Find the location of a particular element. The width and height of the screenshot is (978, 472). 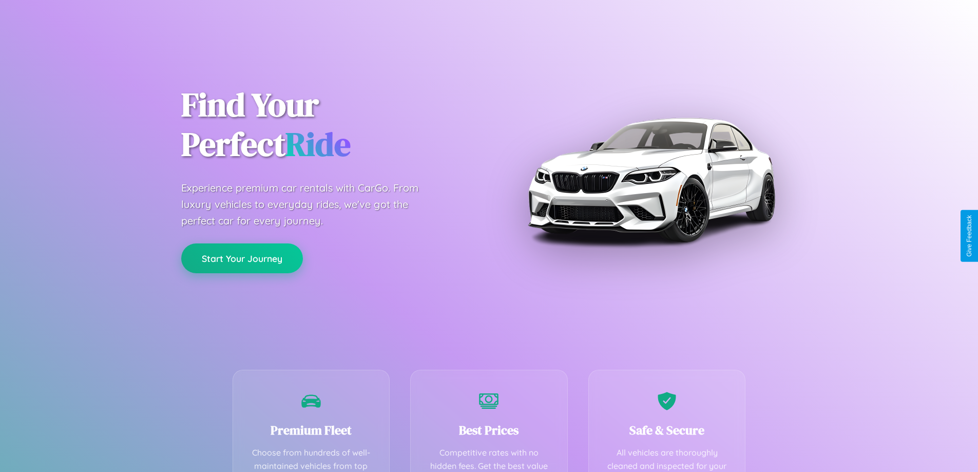

h1: Find Your Perfect is located at coordinates (327, 125).